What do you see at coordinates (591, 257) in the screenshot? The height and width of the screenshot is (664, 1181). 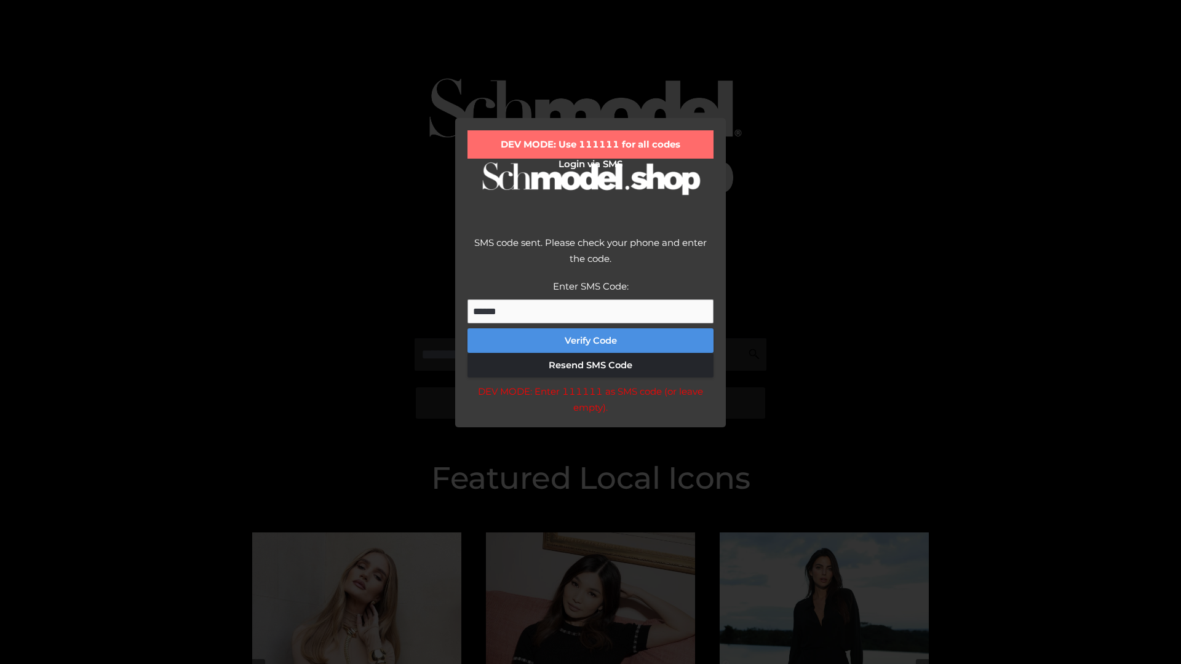 I see `div: SMS code sent. Please check your phone and enter the code.` at bounding box center [591, 257].